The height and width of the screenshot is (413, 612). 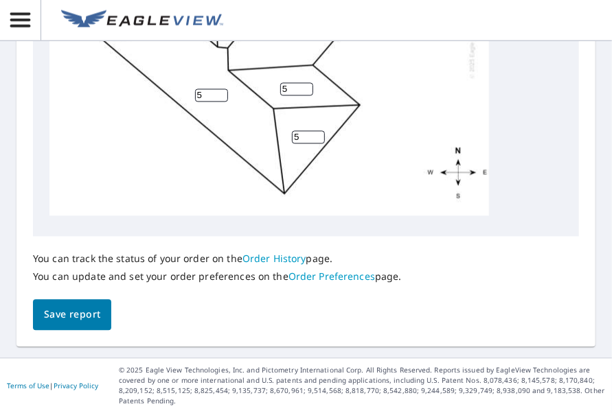 I want to click on a: Terms of Use, so click(x=28, y=387).